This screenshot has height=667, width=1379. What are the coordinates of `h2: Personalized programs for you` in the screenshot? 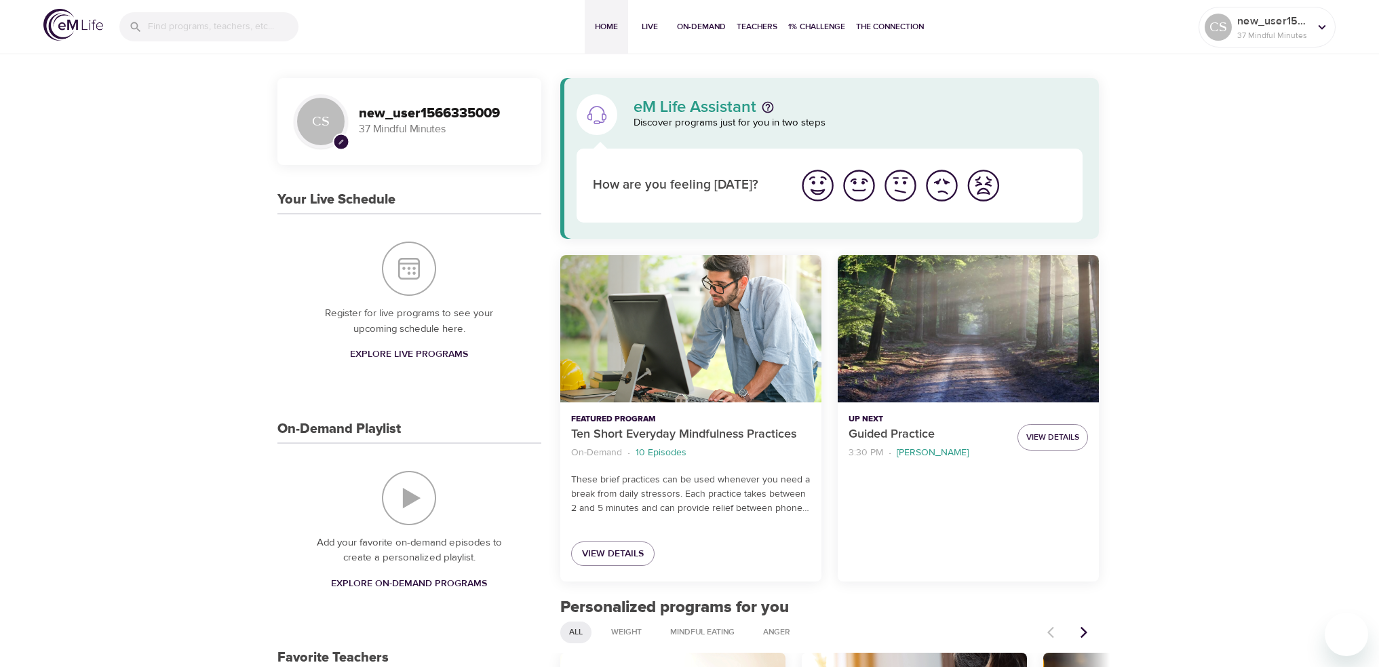 It's located at (830, 607).